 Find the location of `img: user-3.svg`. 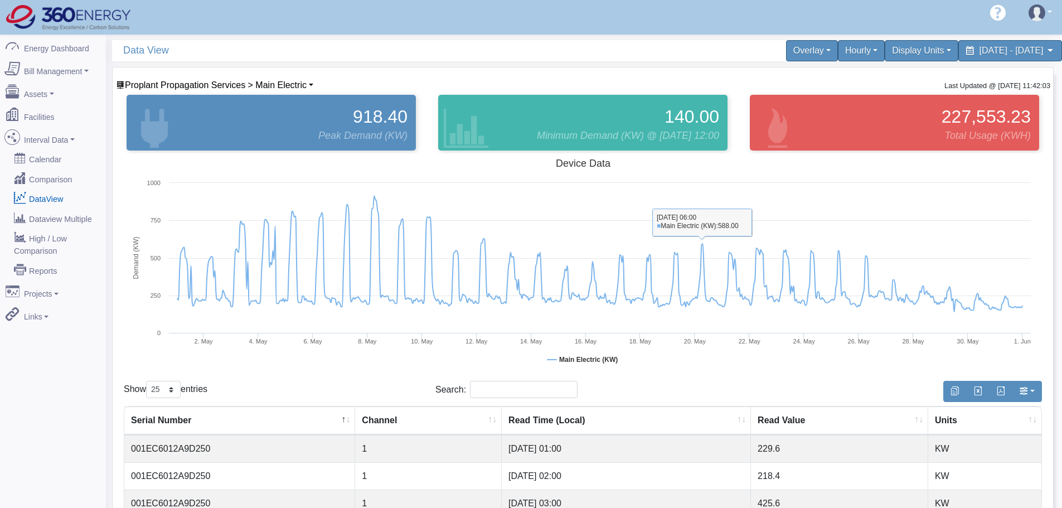

img: user-3.svg is located at coordinates (1037, 13).